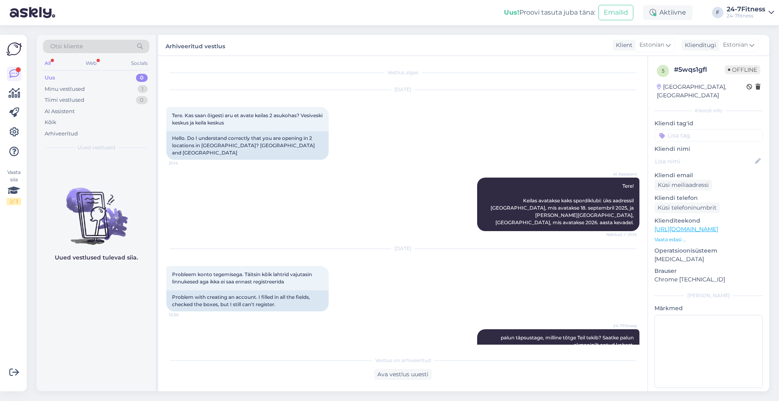 This screenshot has width=779, height=401. What do you see at coordinates (616, 13) in the screenshot?
I see `button: Emailid` at bounding box center [616, 13].